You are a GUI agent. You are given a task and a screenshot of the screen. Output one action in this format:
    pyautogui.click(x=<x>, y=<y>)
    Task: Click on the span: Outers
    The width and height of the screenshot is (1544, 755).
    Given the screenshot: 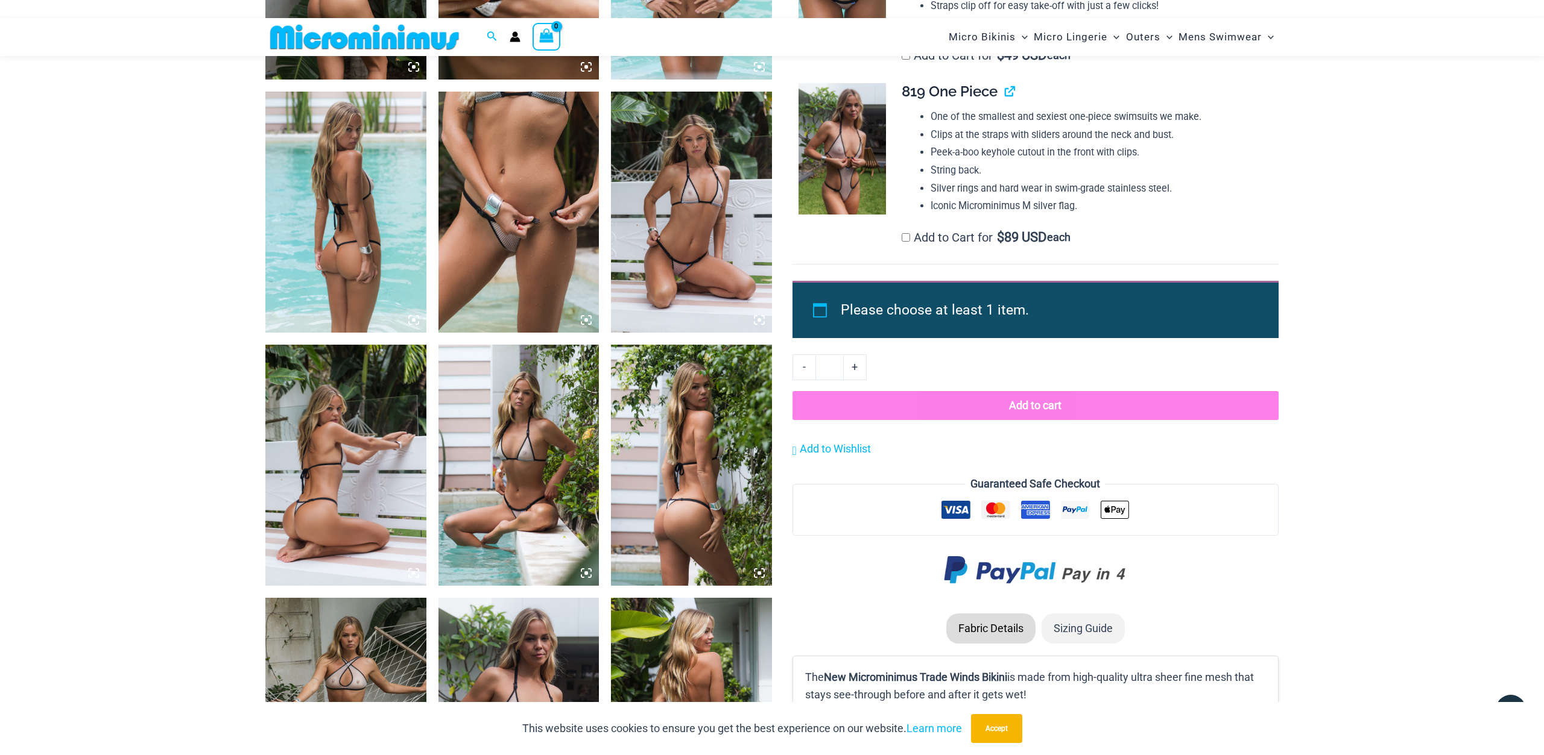 What is the action you would take?
    pyautogui.click(x=1143, y=37)
    